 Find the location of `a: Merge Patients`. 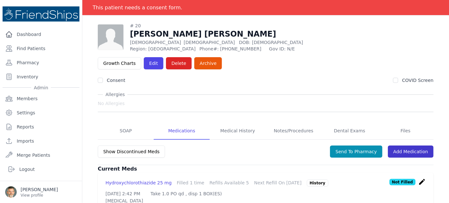

a: Merge Patients is located at coordinates (41, 155).